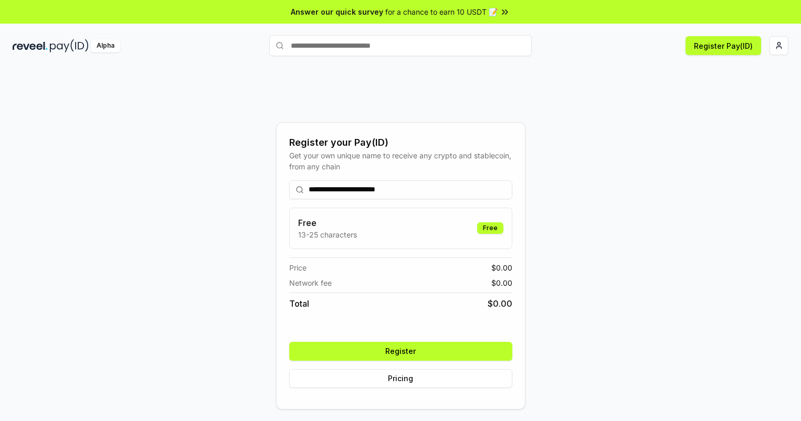 The image size is (801, 421). Describe the element at coordinates (490, 228) in the screenshot. I see `div: Free` at that location.